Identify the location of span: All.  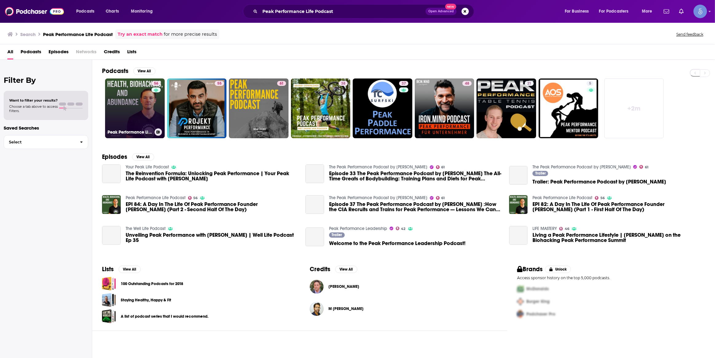
(10, 53).